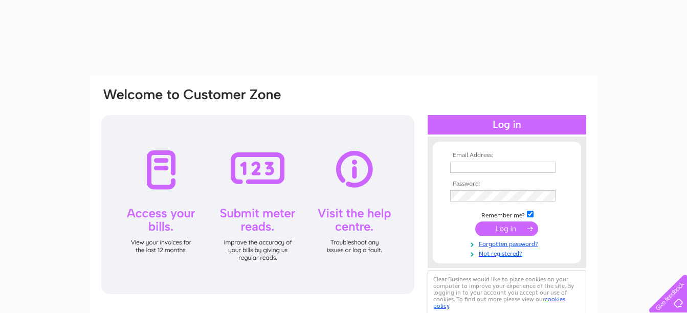  Describe the element at coordinates (506, 229) in the screenshot. I see `input: Submit` at that location.